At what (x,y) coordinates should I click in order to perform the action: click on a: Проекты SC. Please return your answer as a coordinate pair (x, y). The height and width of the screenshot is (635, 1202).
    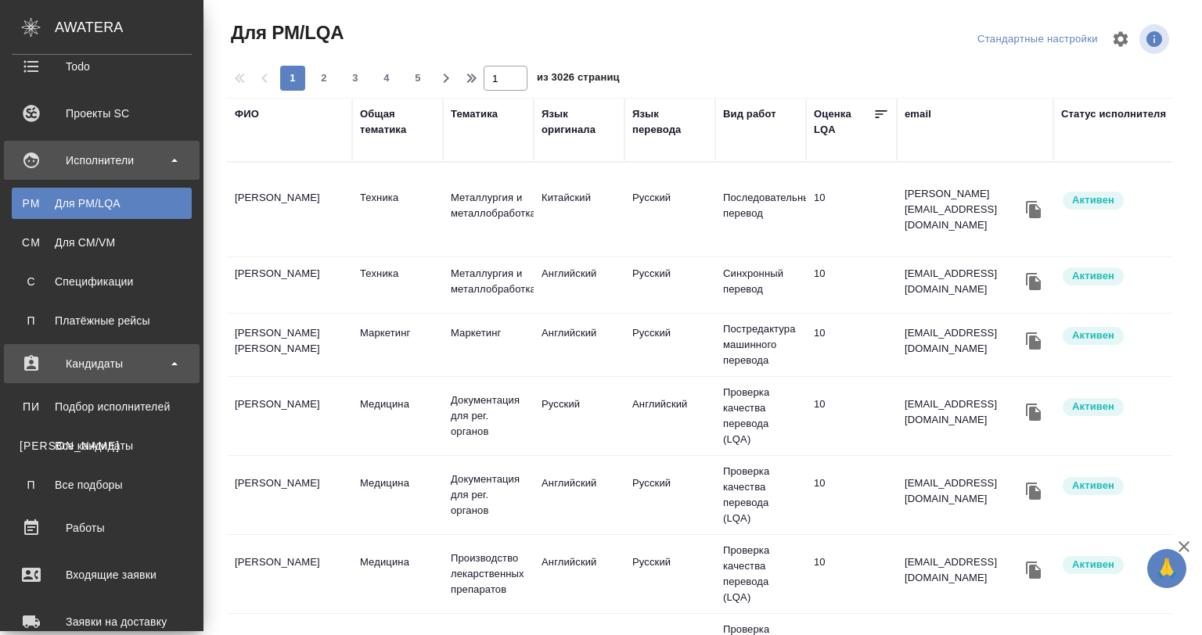
    Looking at the image, I should click on (102, 113).